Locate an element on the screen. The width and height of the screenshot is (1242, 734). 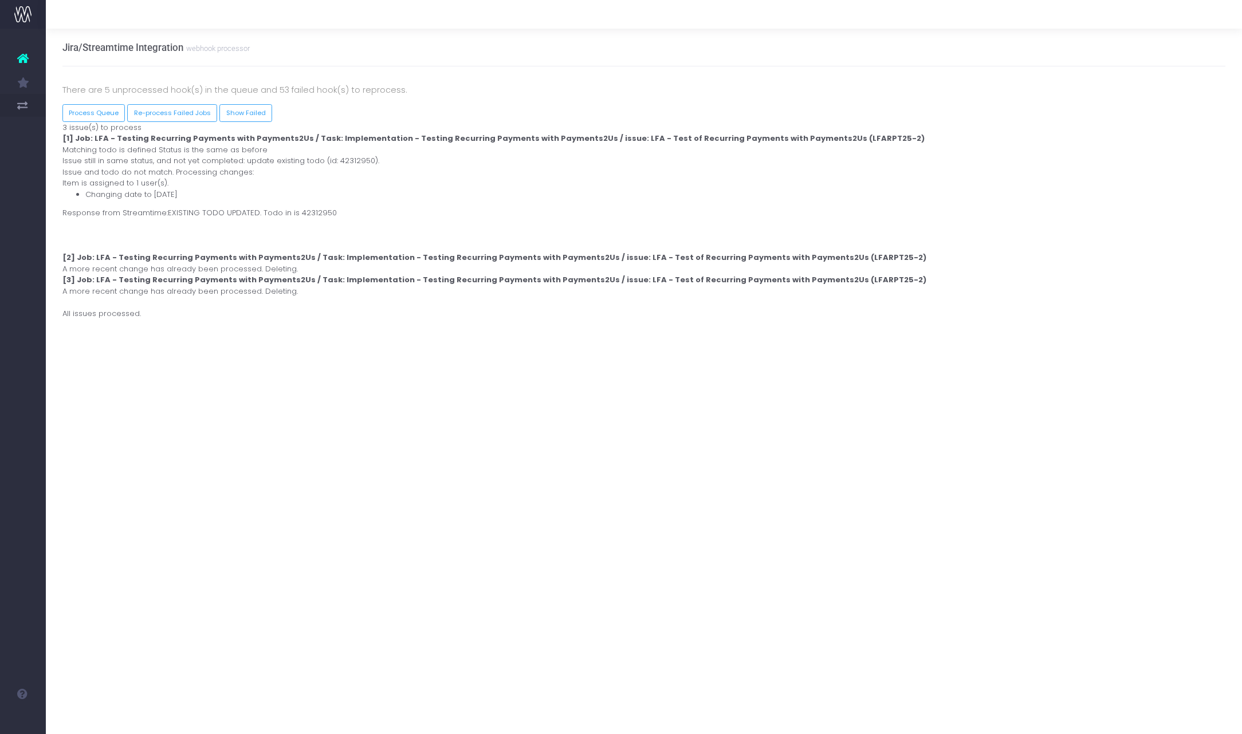
h3: Jira/Streamtime Integration is located at coordinates (156, 48).